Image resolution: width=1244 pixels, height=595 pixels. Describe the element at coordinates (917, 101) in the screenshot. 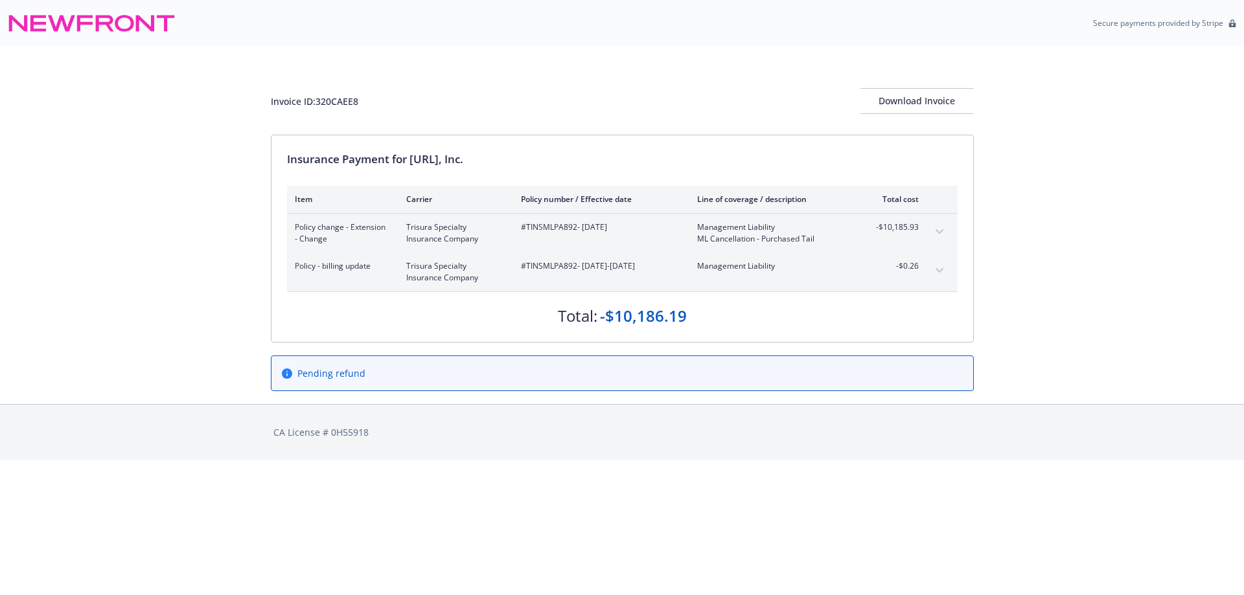

I see `div: Download Invoice` at that location.